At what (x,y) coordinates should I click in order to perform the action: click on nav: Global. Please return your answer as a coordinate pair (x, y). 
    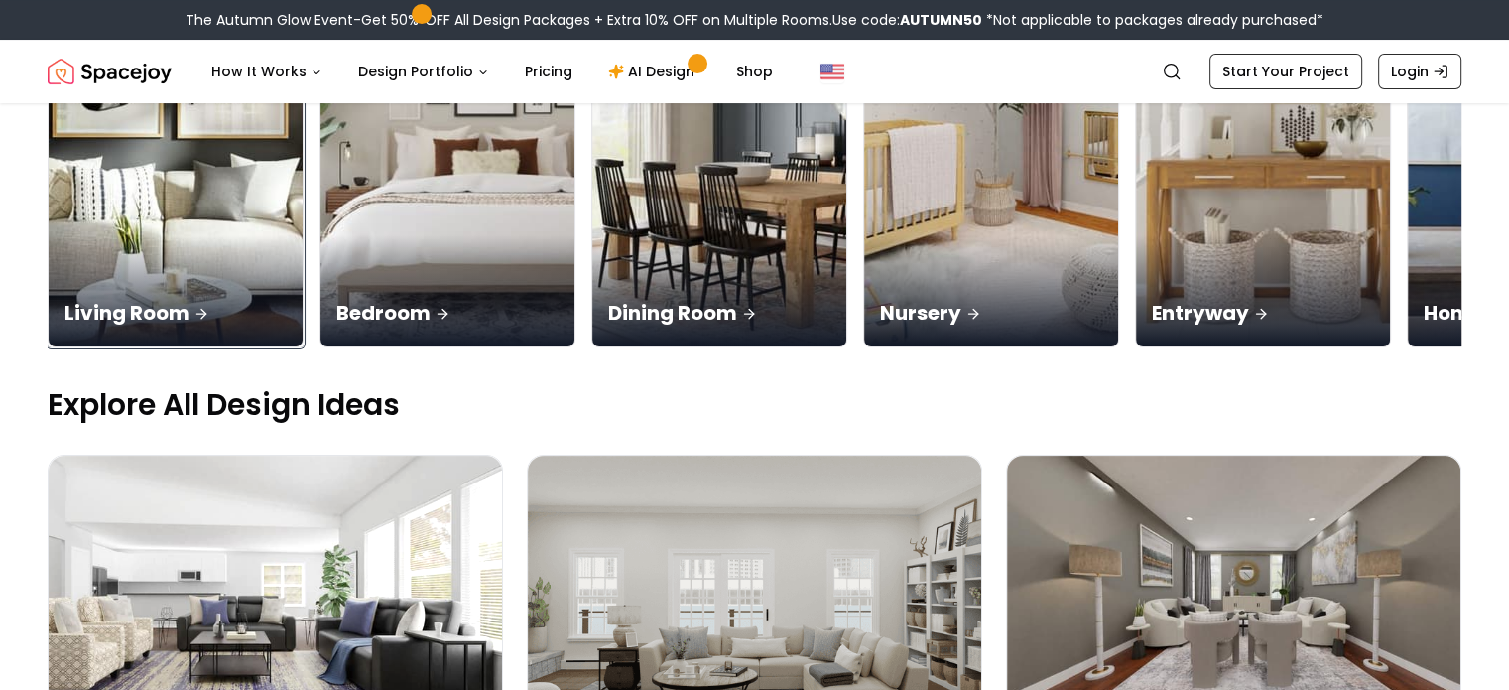
    Looking at the image, I should click on (754, 71).